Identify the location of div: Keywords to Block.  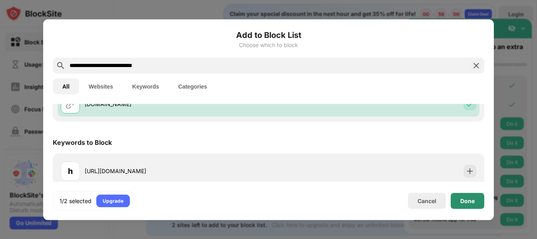
(82, 142).